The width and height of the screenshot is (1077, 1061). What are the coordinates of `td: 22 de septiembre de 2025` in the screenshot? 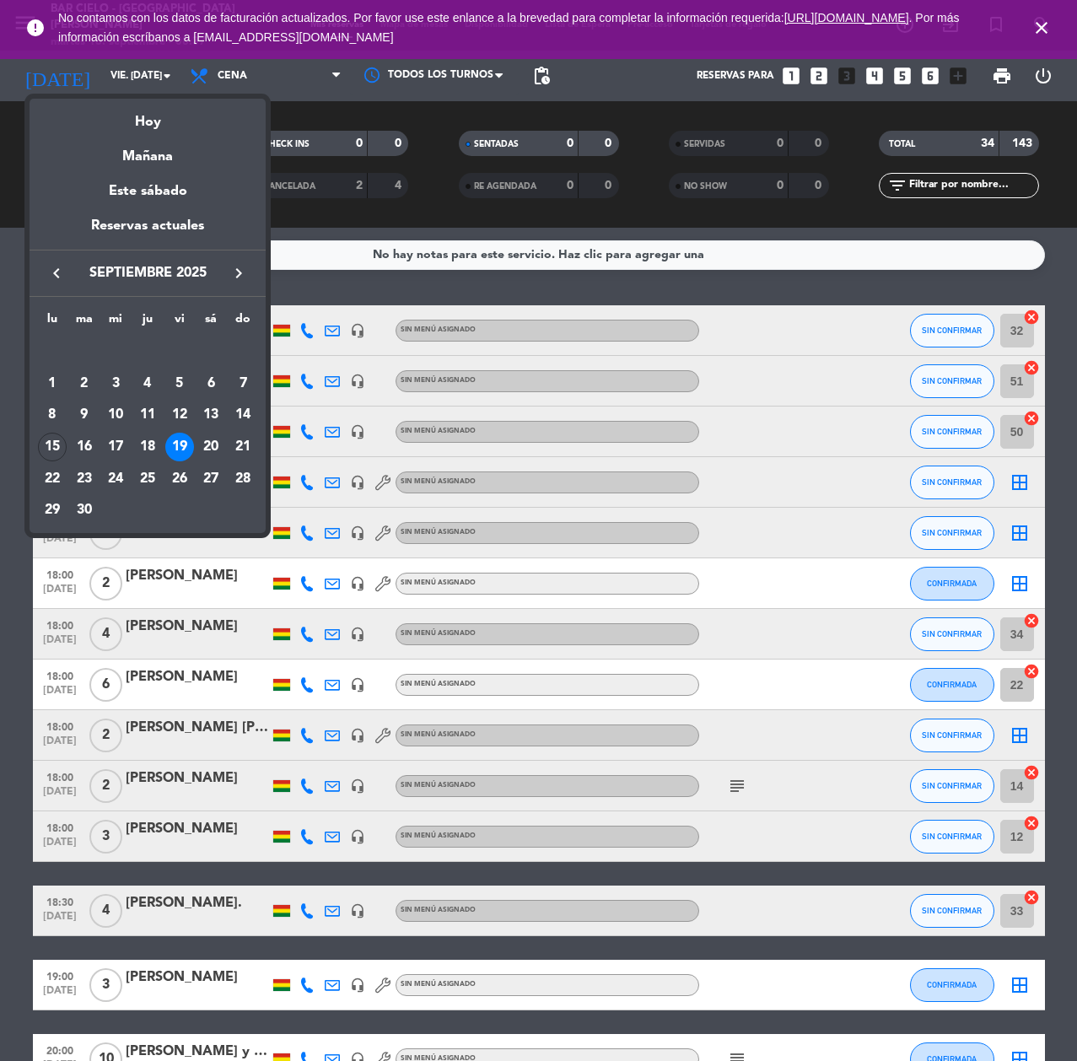 It's located at (52, 479).